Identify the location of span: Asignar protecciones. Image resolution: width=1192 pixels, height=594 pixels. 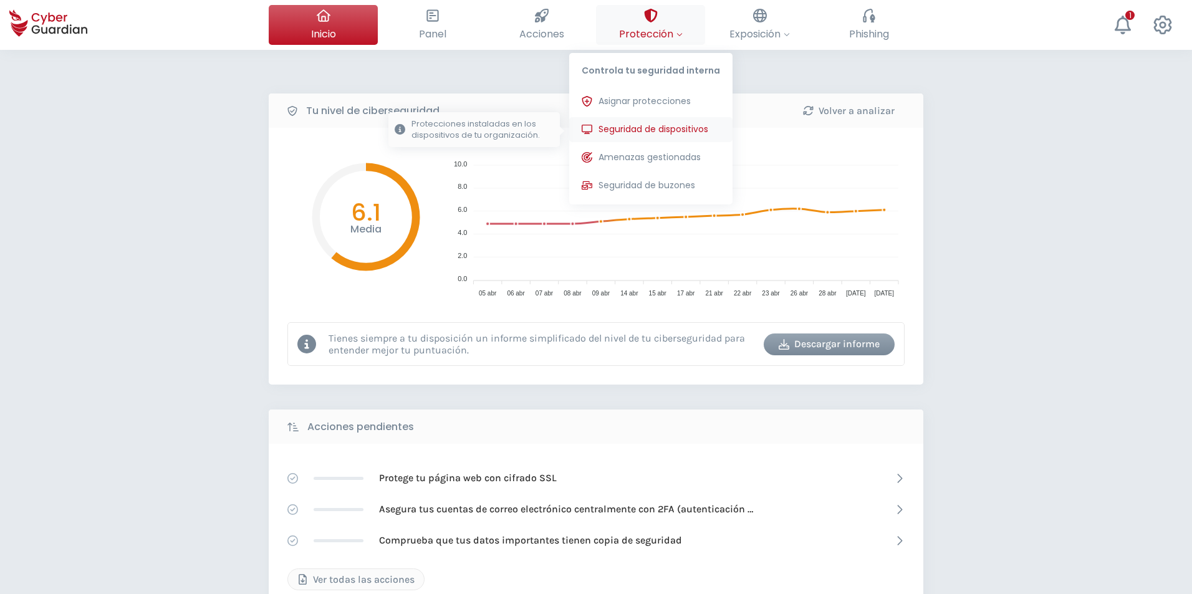
(645, 101).